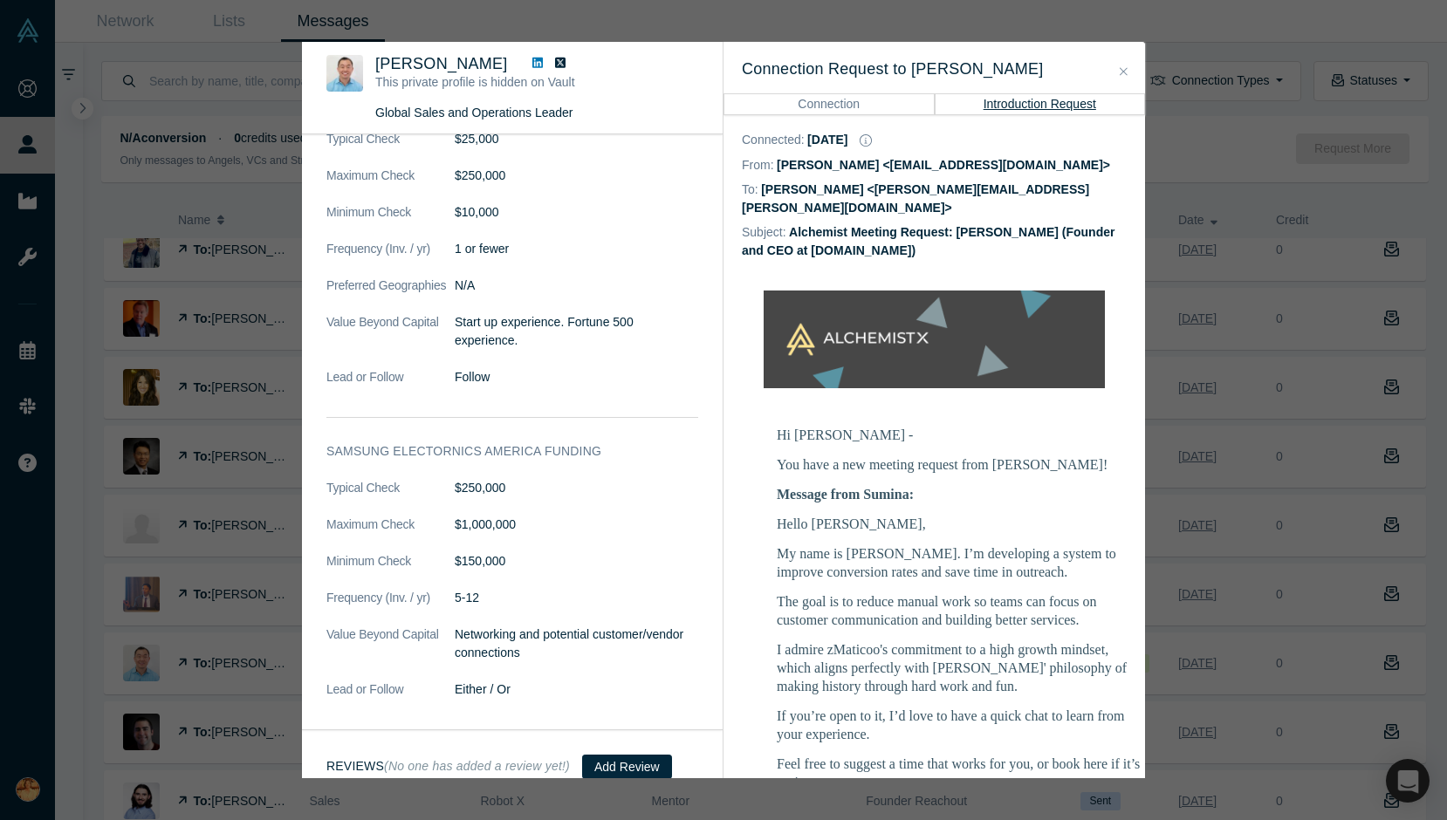 Image resolution: width=1447 pixels, height=820 pixels. What do you see at coordinates (576, 332) in the screenshot?
I see `p: Start up experience. Fortune 500 experience.` at bounding box center [576, 332].